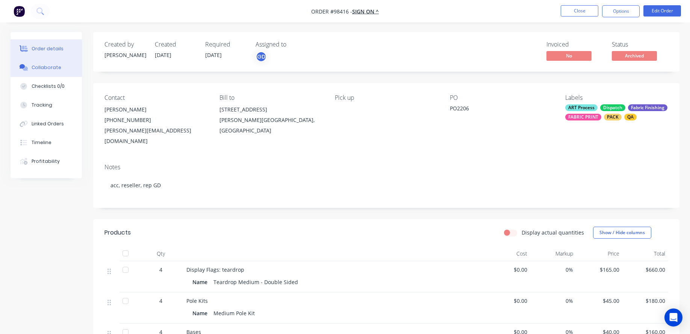  Describe the element at coordinates (553, 233) in the screenshot. I see `label: Display actual quantities` at that location.